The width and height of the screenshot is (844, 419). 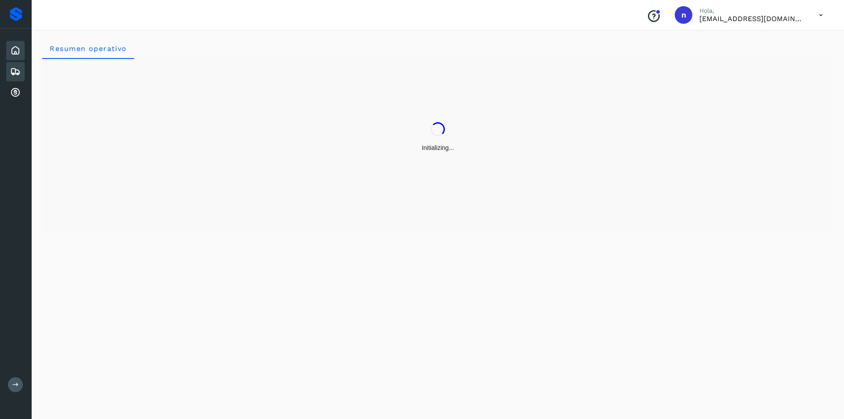 I want to click on p: Hola,, so click(x=752, y=11).